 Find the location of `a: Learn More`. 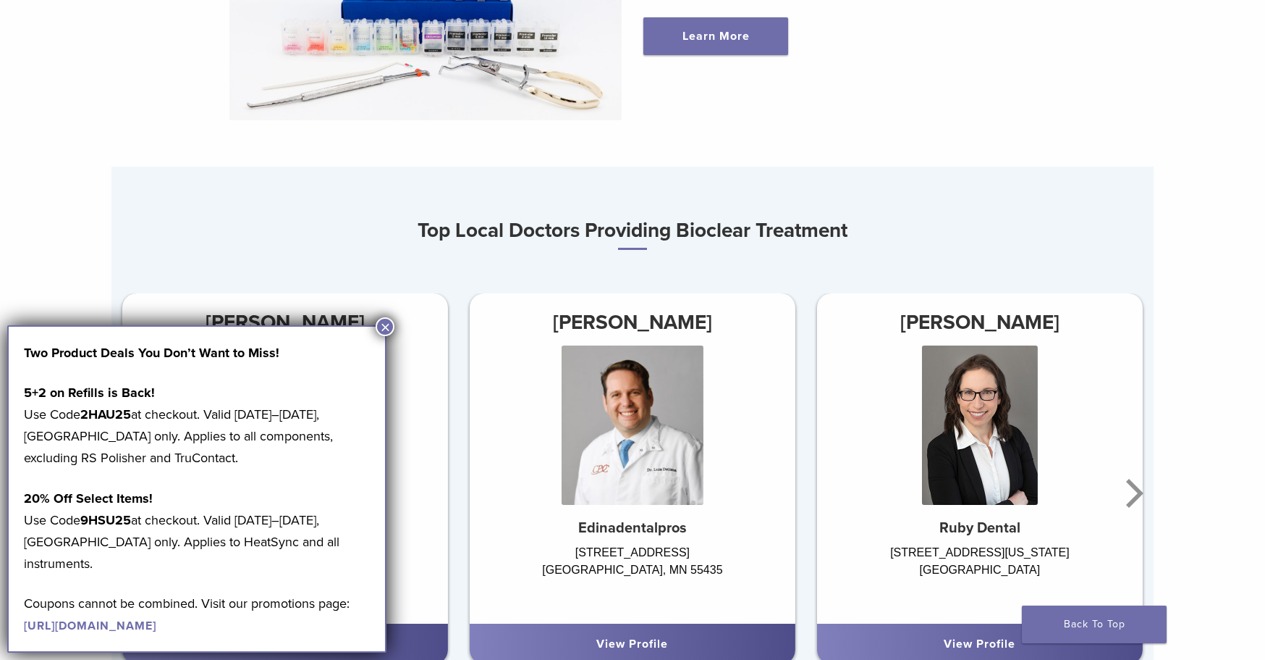

a: Learn More is located at coordinates (716, 36).